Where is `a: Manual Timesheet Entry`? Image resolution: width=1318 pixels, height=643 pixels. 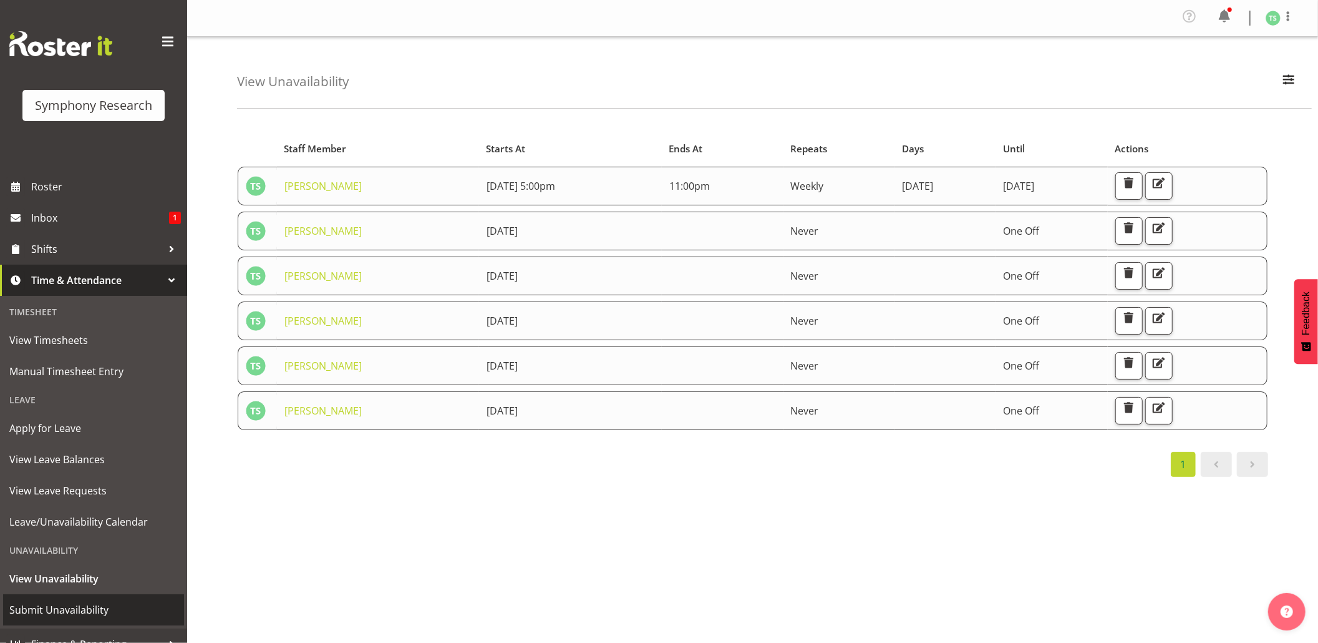 a: Manual Timesheet Entry is located at coordinates (94, 371).